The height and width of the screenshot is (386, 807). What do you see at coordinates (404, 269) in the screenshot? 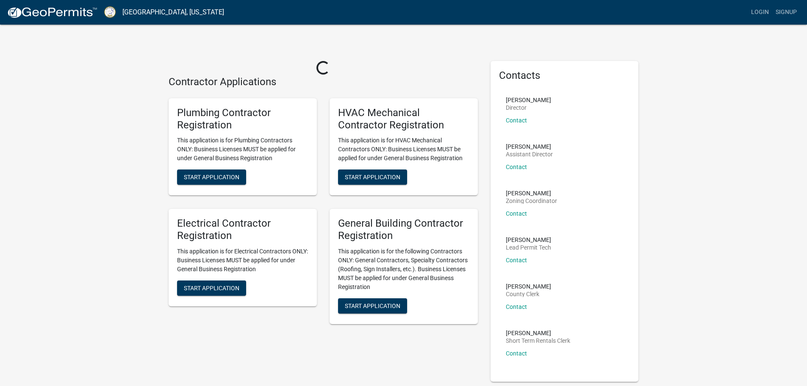
I see `p: This application is for the following Contractors ONLY: General Contractors, Specialty Contractor...` at bounding box center [404, 269].